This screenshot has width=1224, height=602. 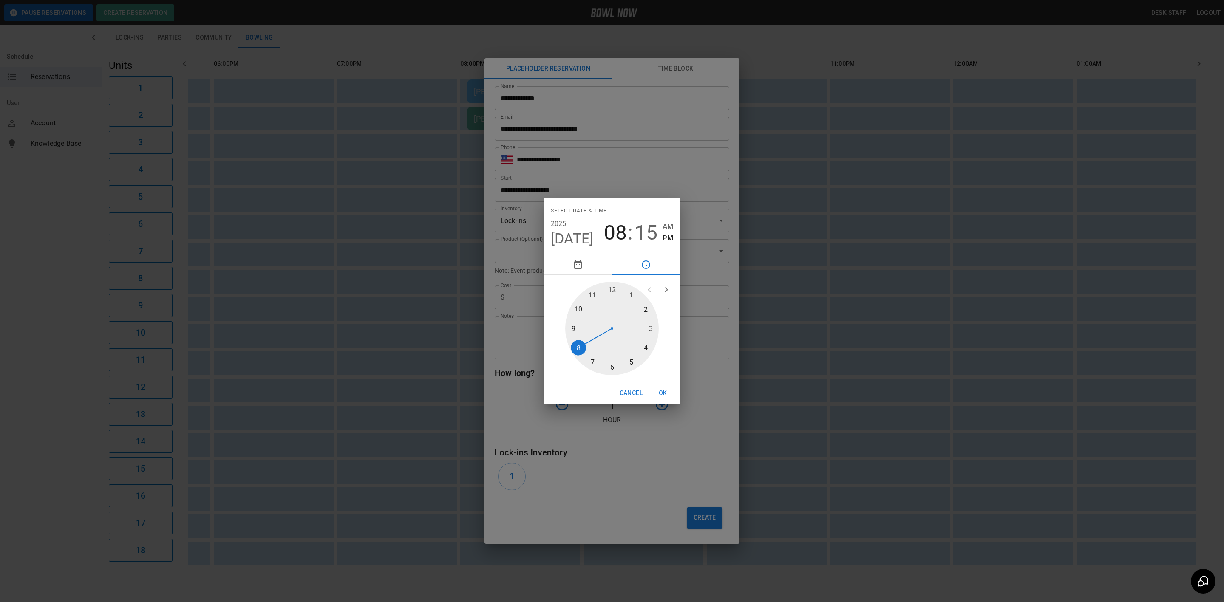 What do you see at coordinates (668, 227) in the screenshot?
I see `button: AM` at bounding box center [668, 227].